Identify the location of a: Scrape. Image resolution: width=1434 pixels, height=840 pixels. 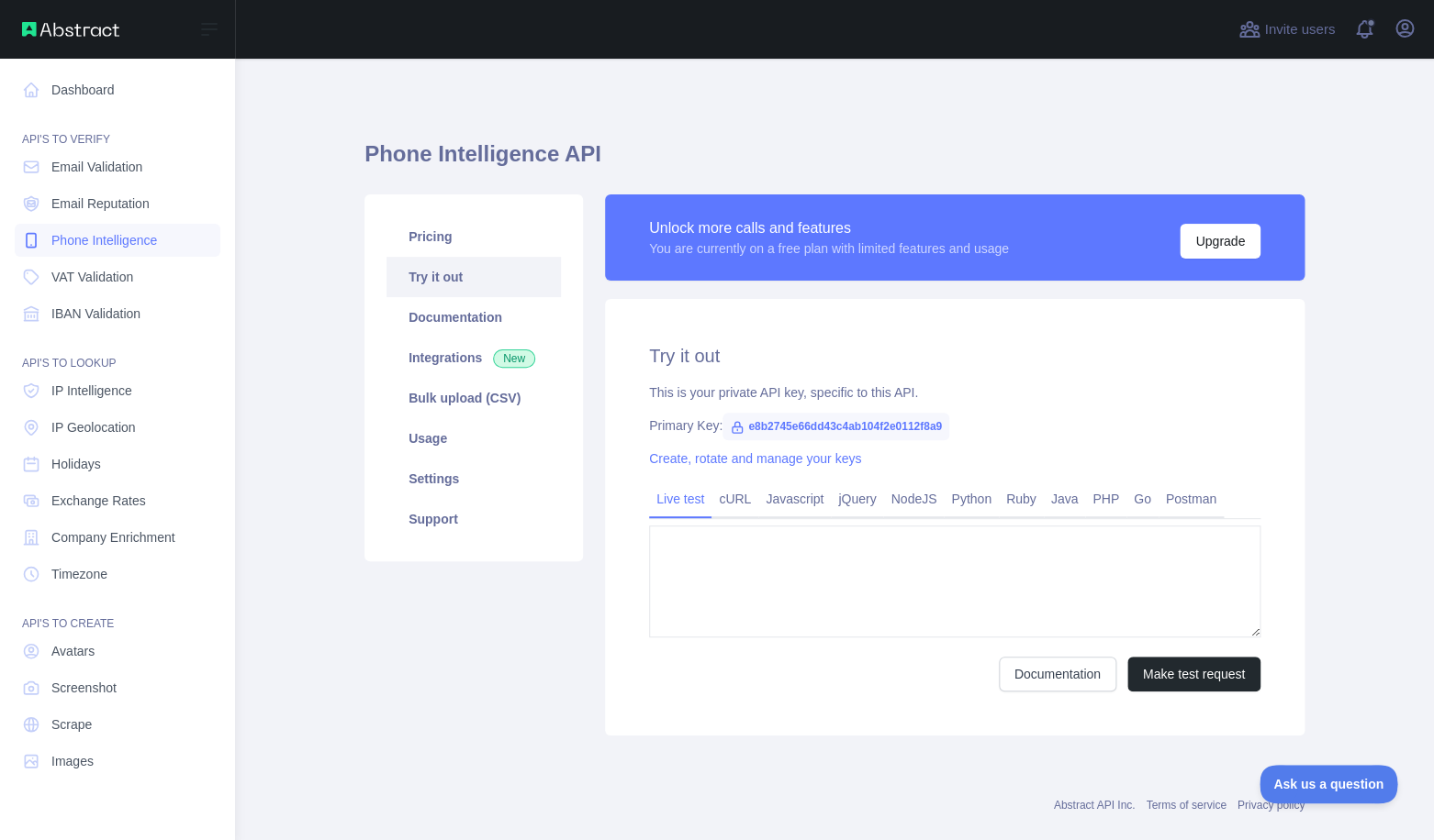
(118, 724).